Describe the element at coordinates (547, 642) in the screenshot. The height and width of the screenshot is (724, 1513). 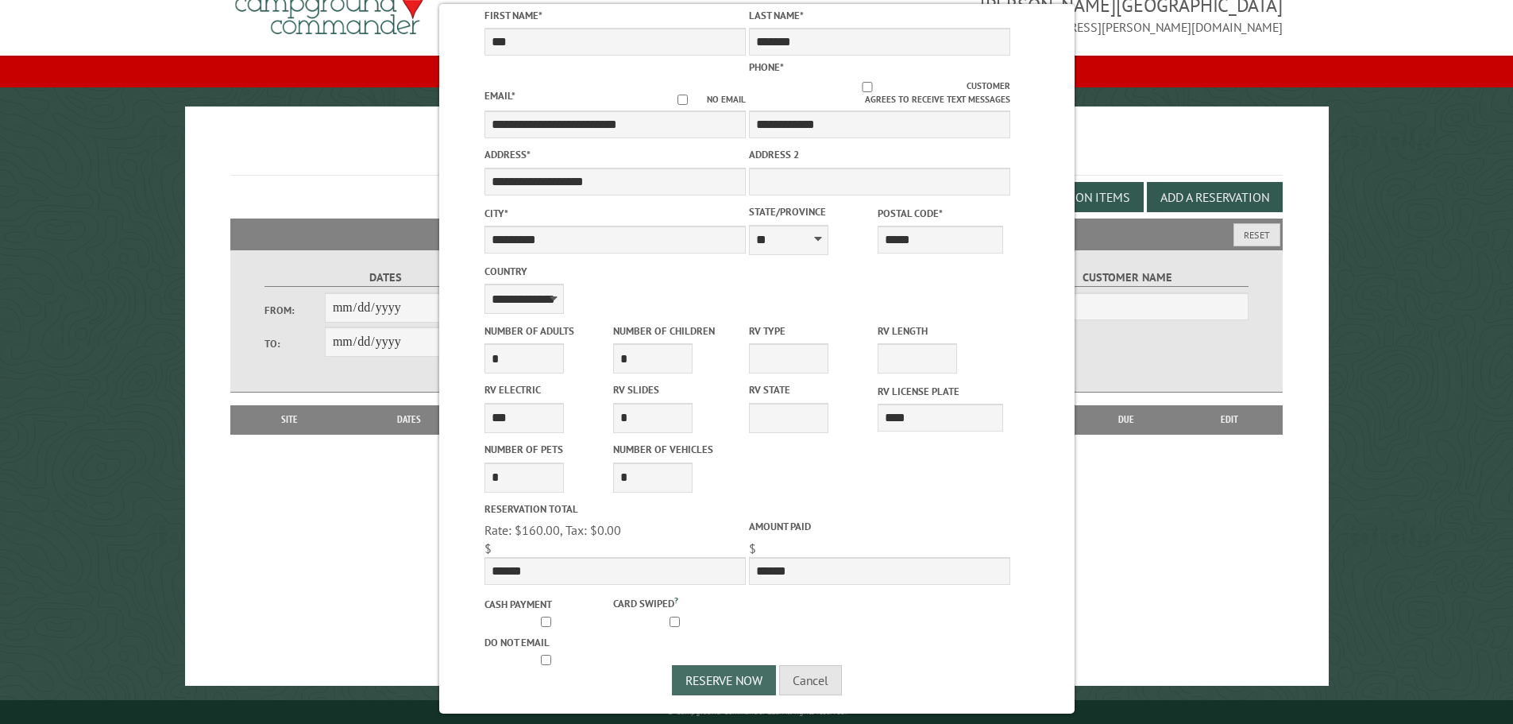
I see `label: Do not email` at that location.